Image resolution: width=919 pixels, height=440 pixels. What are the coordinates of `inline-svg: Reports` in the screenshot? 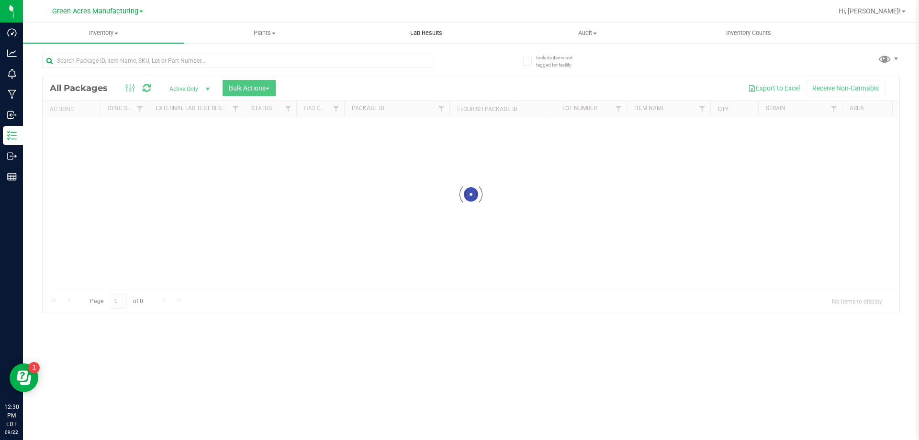 It's located at (12, 177).